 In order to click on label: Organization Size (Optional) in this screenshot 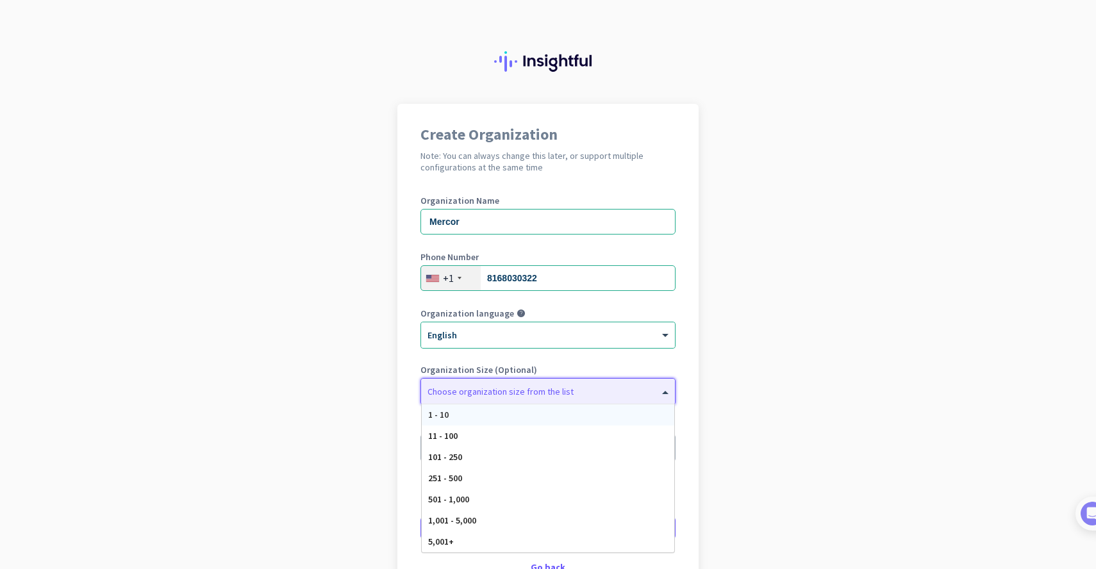, I will do `click(548, 370)`.